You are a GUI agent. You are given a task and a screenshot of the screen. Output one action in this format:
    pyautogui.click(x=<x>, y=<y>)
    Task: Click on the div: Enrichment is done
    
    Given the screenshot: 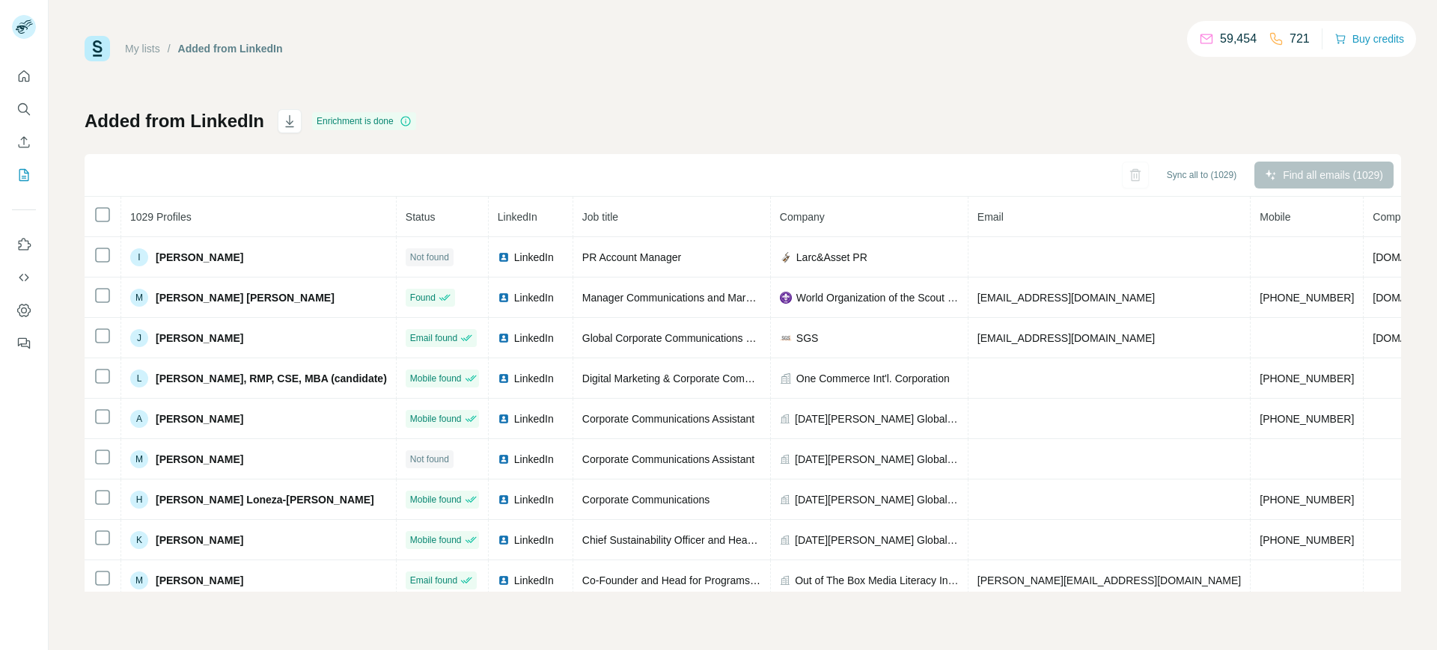 What is the action you would take?
    pyautogui.click(x=364, y=121)
    